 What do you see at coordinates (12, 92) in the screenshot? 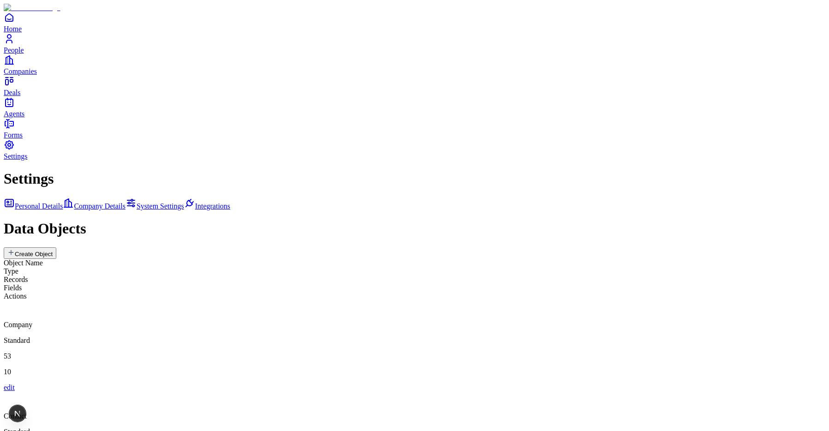
I see `span: Deals` at bounding box center [12, 92].